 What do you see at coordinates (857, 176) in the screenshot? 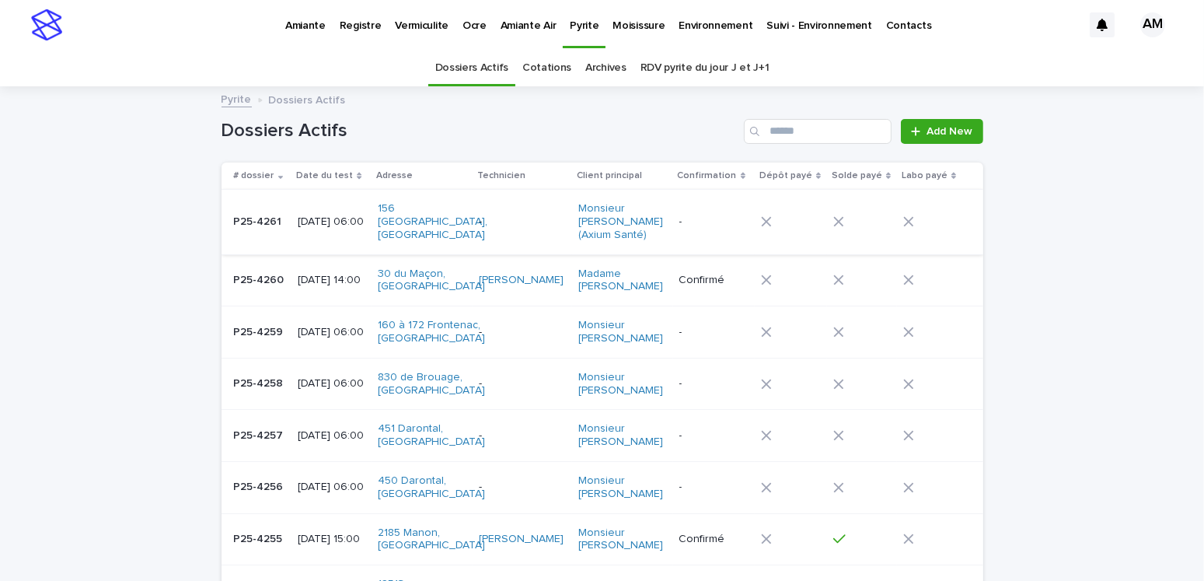
I see `p: Solde payé` at bounding box center [857, 176].